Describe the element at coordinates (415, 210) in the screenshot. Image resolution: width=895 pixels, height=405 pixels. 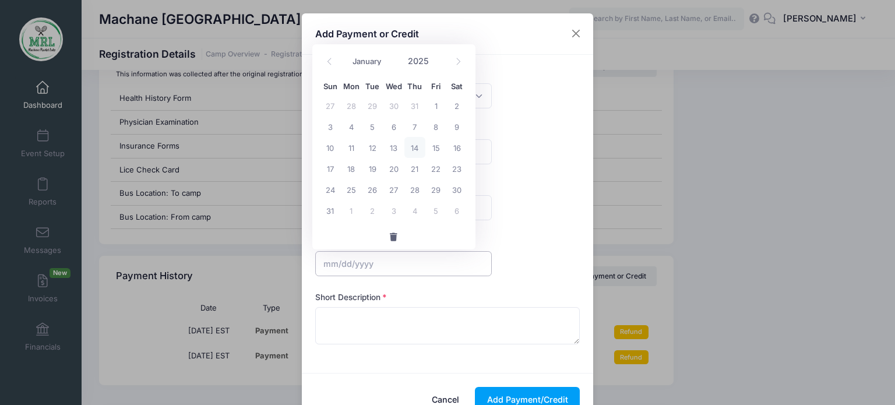
I see `span: September 4, 2025` at that location.